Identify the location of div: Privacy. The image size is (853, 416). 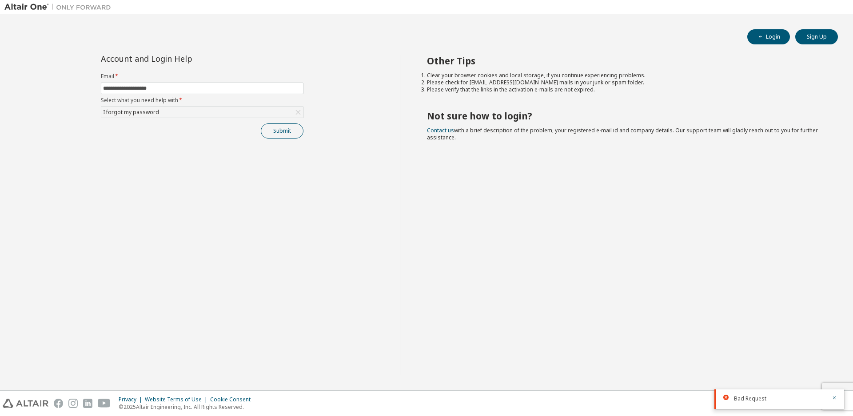
(132, 400).